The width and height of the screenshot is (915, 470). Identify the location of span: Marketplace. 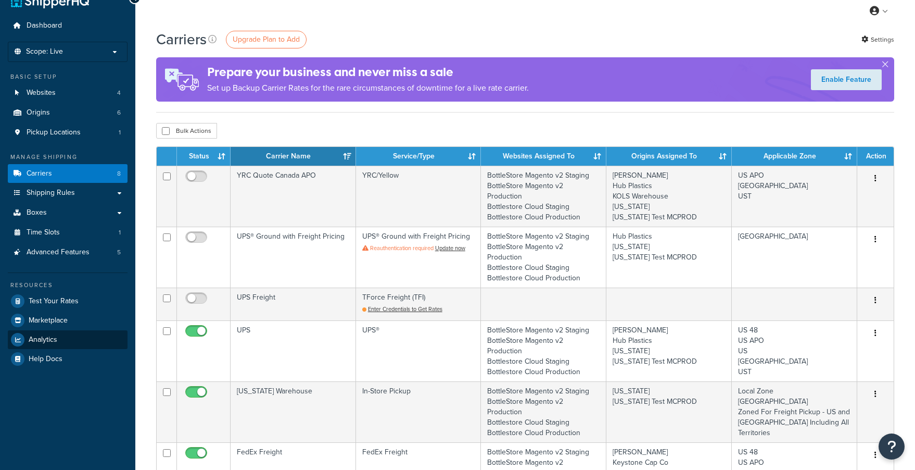
(48, 320).